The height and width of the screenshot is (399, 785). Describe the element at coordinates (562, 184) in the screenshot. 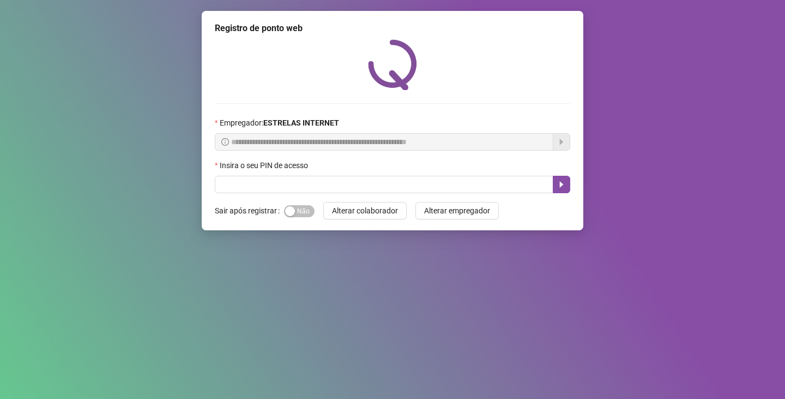

I see `span: caret-right` at that location.